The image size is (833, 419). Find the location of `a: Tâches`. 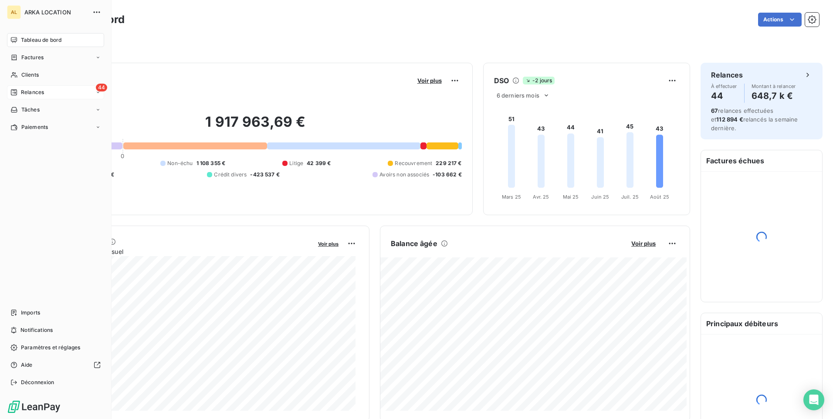

a: Tâches is located at coordinates (55, 110).